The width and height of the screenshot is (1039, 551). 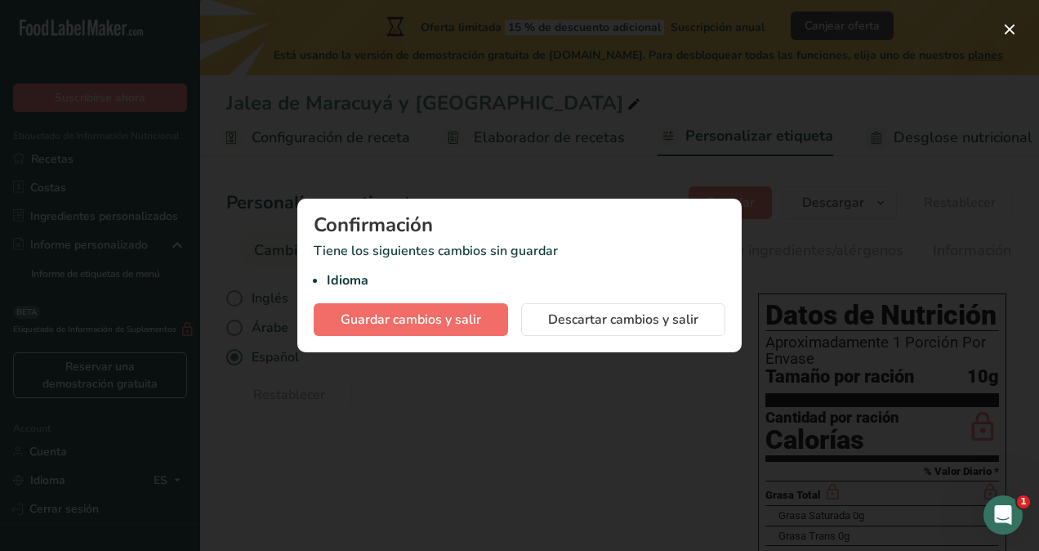 What do you see at coordinates (1024, 502) in the screenshot?
I see `span: 1` at bounding box center [1024, 502].